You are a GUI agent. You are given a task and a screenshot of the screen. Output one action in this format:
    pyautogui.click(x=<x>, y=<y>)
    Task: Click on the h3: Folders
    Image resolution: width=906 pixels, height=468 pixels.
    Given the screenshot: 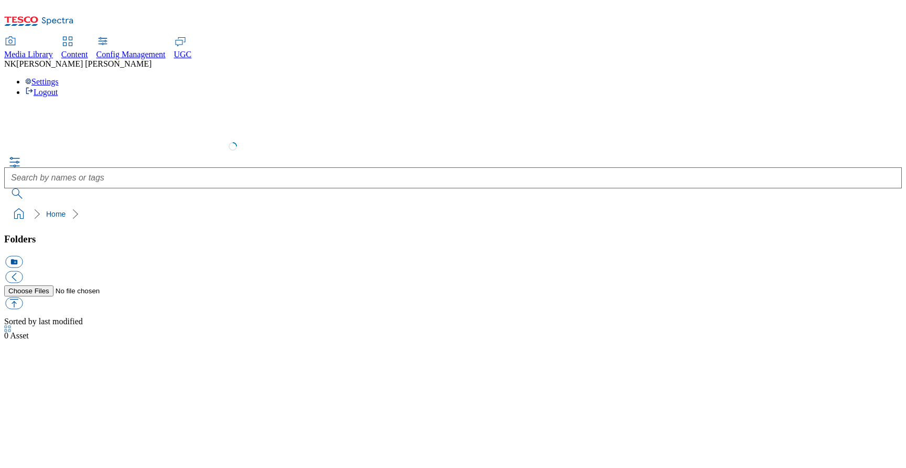 What is the action you would take?
    pyautogui.click(x=453, y=239)
    